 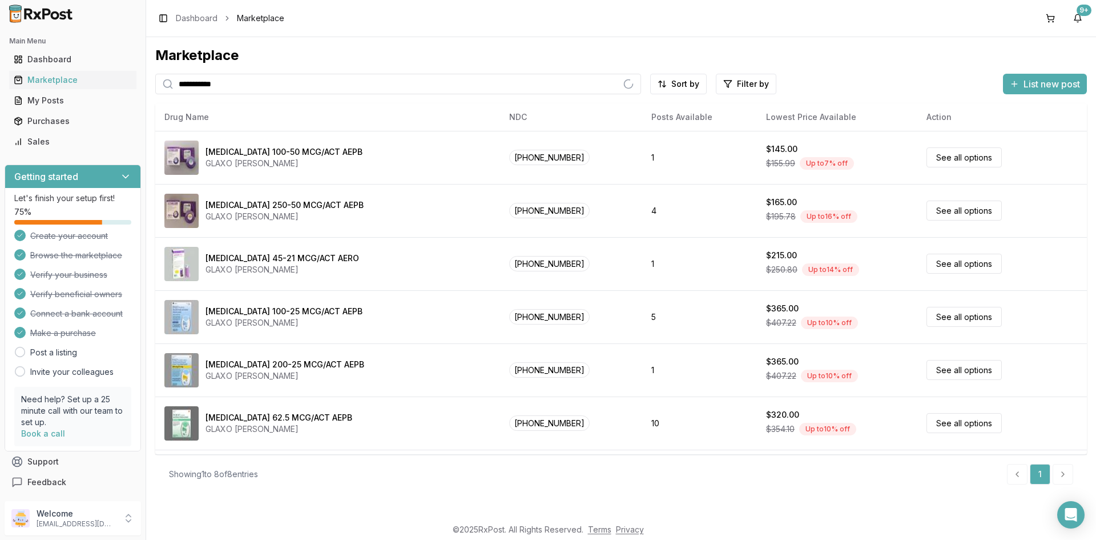 What do you see at coordinates (1040, 474) in the screenshot?
I see `a: 1` at bounding box center [1040, 474].